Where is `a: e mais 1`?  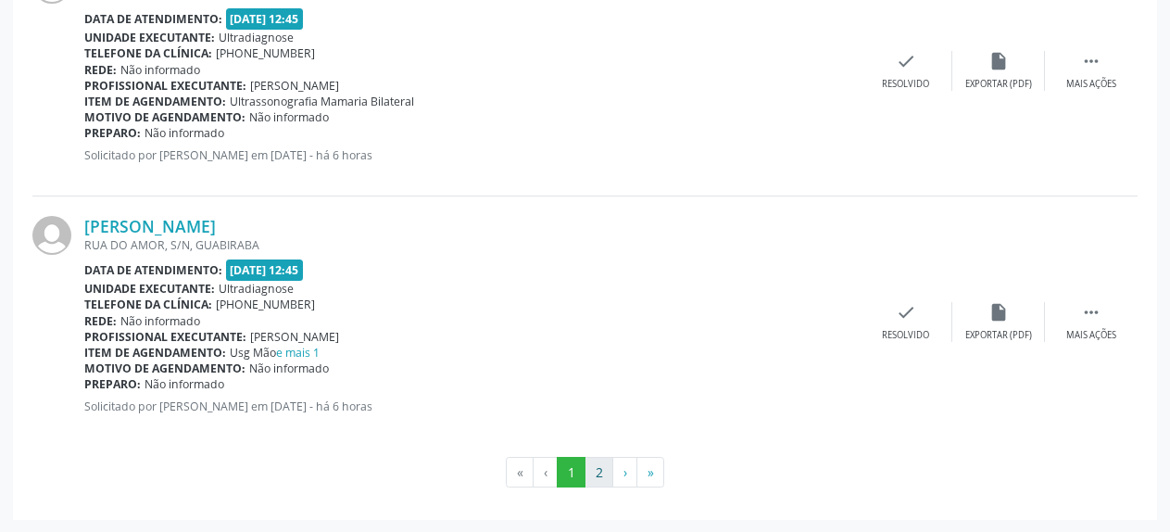
a: e mais 1 is located at coordinates (297, 352).